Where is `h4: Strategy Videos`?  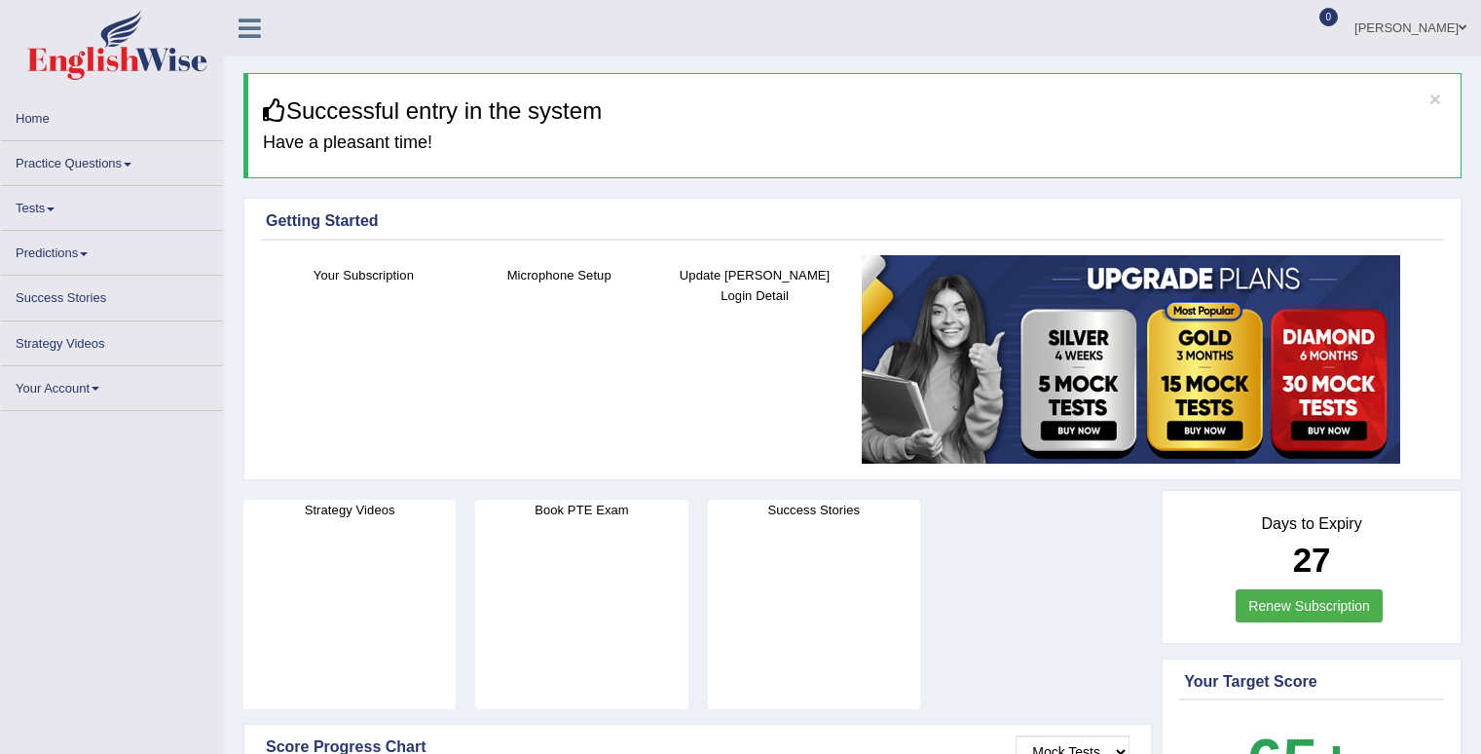 h4: Strategy Videos is located at coordinates (350, 509).